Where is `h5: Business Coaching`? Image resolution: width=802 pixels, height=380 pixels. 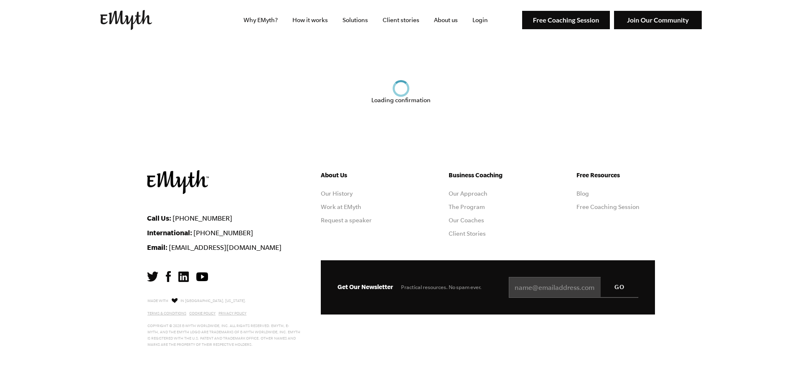 h5: Business Coaching is located at coordinates (488, 175).